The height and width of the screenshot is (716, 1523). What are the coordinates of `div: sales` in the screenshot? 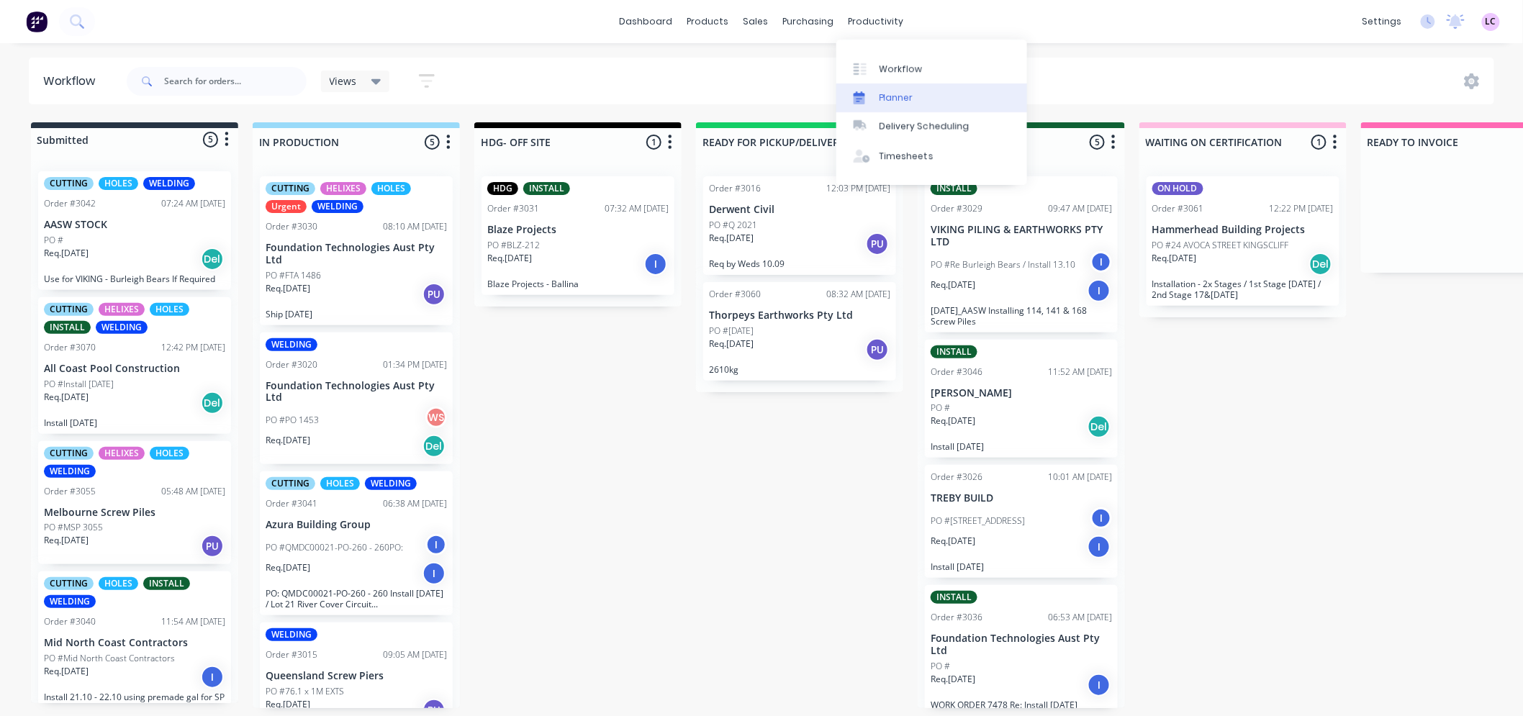 It's located at (756, 22).